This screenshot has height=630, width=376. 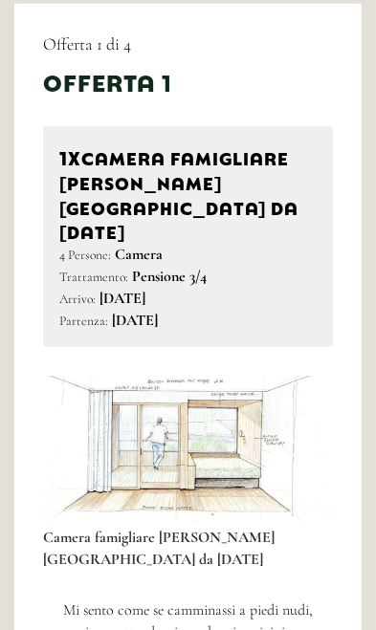 I want to click on small: Partenza:, so click(x=83, y=320).